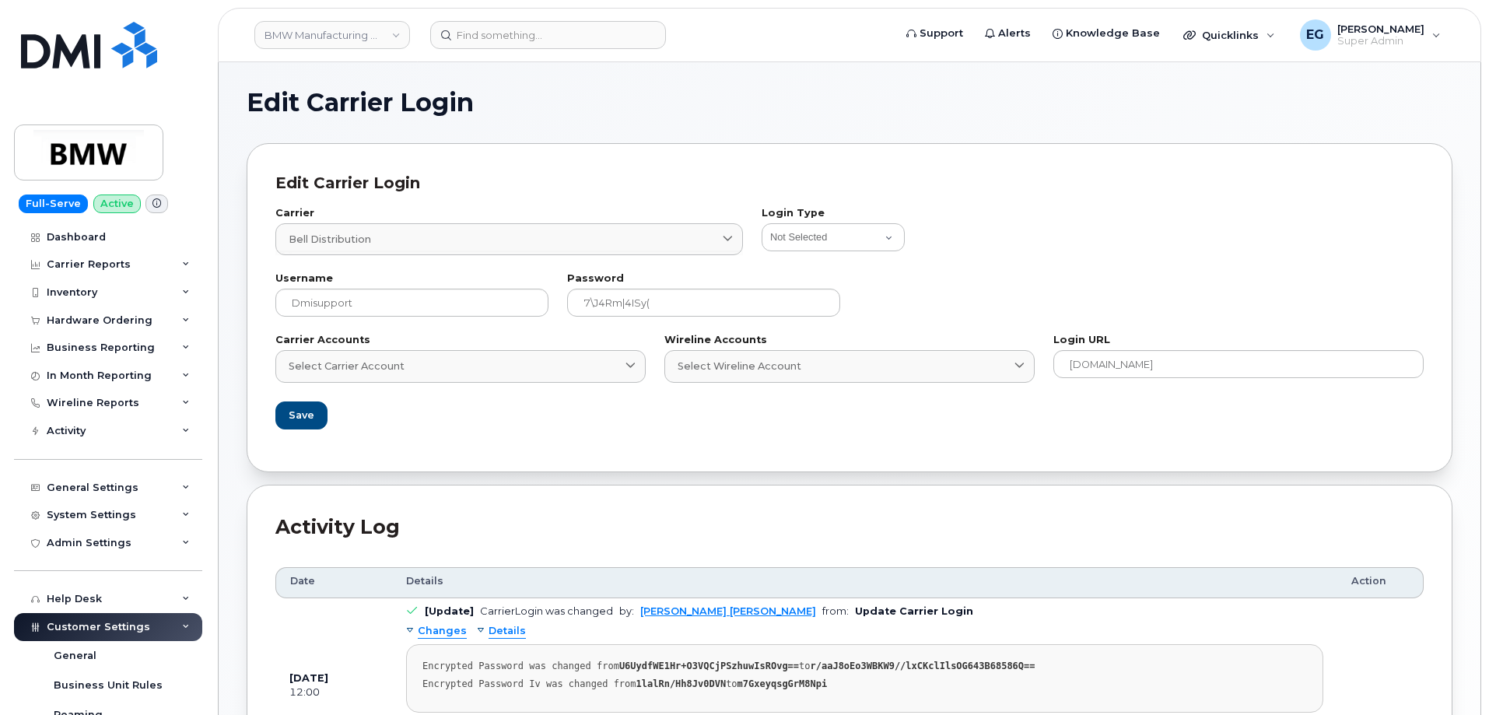  I want to click on label: Wireline Accounts, so click(850, 340).